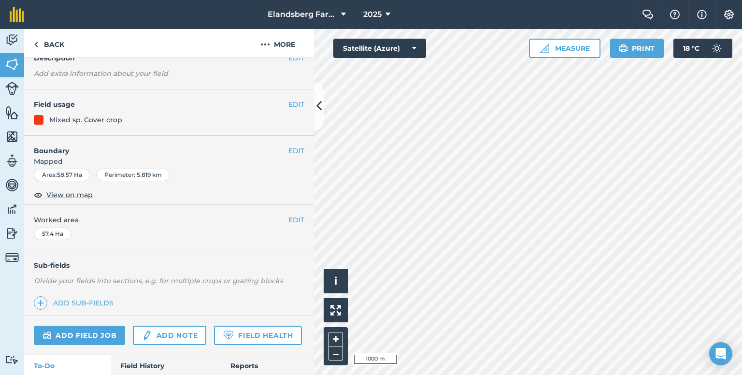  Describe the element at coordinates (336, 310) in the screenshot. I see `img: Four arrows, one pointing top left, one top right, one bottom right and the last bottom left` at that location.